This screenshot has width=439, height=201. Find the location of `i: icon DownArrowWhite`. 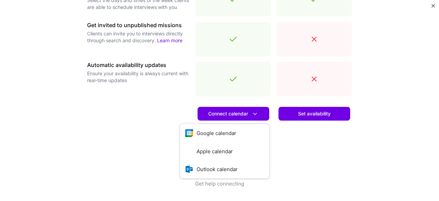

i: icon DownArrowWhite is located at coordinates (255, 114).